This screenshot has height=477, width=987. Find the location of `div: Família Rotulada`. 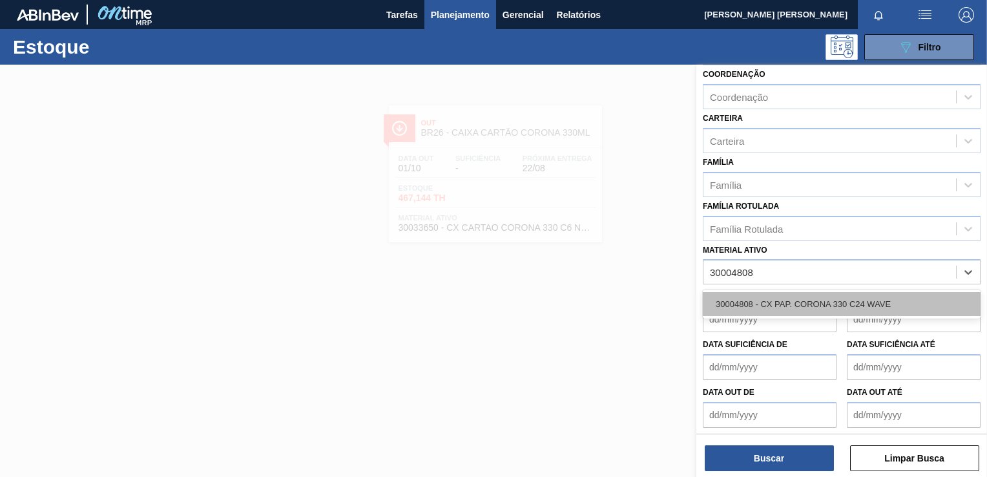

div: Família Rotulada is located at coordinates (746, 228).